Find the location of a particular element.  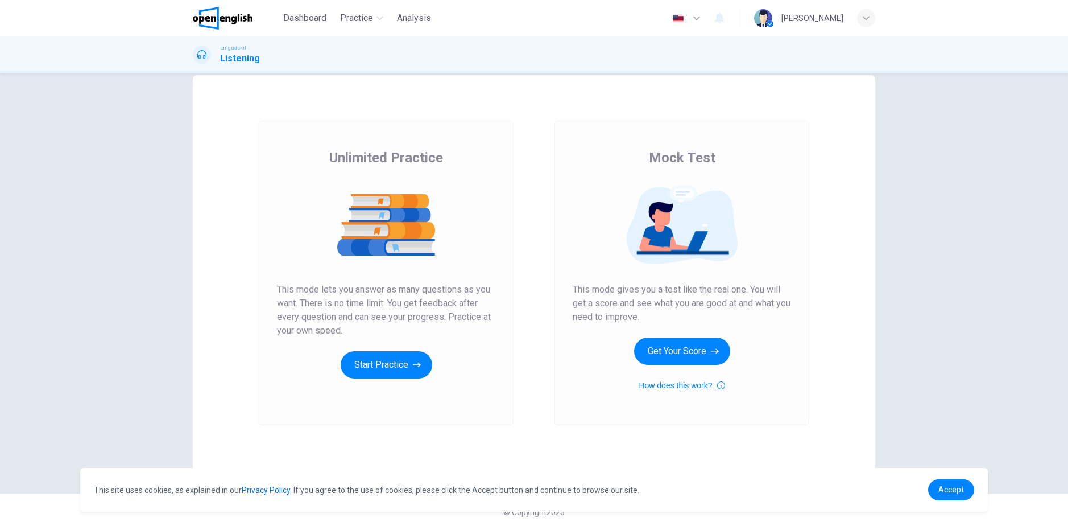

a: Analysis is located at coordinates (414, 18).